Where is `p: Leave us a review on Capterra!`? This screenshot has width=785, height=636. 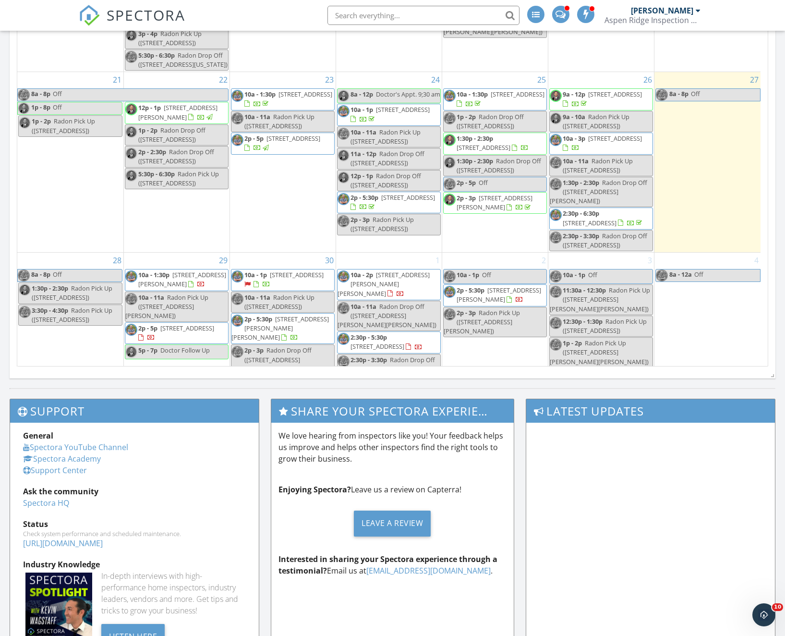
p: Leave us a review on Capterra! is located at coordinates (393, 489).